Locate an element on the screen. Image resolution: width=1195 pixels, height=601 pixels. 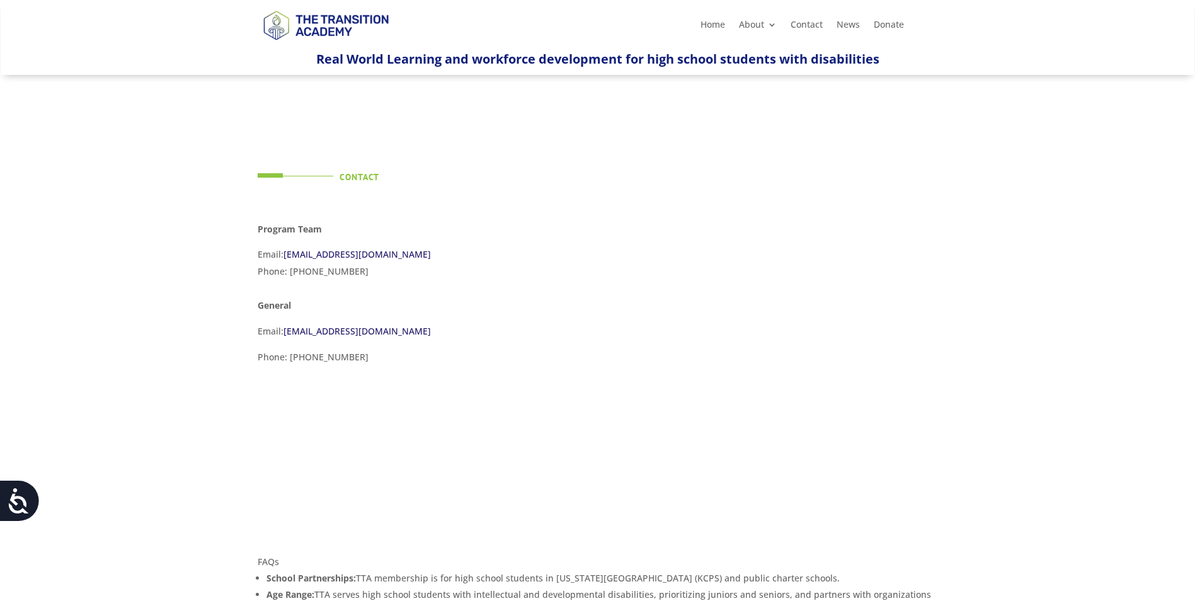
a: News is located at coordinates (848, 27).